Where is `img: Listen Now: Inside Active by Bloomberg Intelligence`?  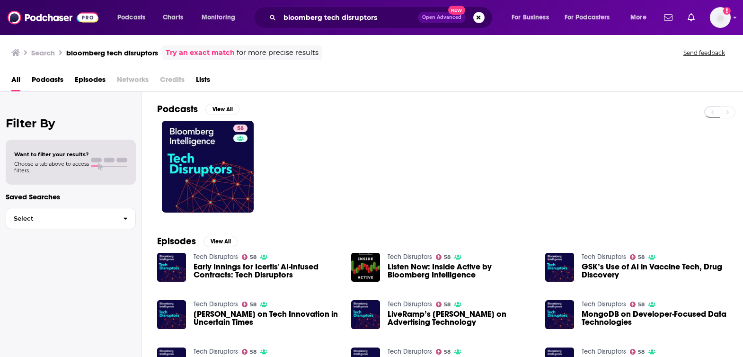 img: Listen Now: Inside Active by Bloomberg Intelligence is located at coordinates (365, 267).